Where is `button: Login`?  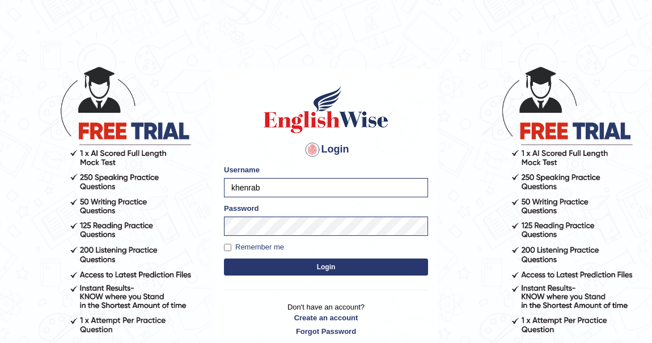 button: Login is located at coordinates (326, 267).